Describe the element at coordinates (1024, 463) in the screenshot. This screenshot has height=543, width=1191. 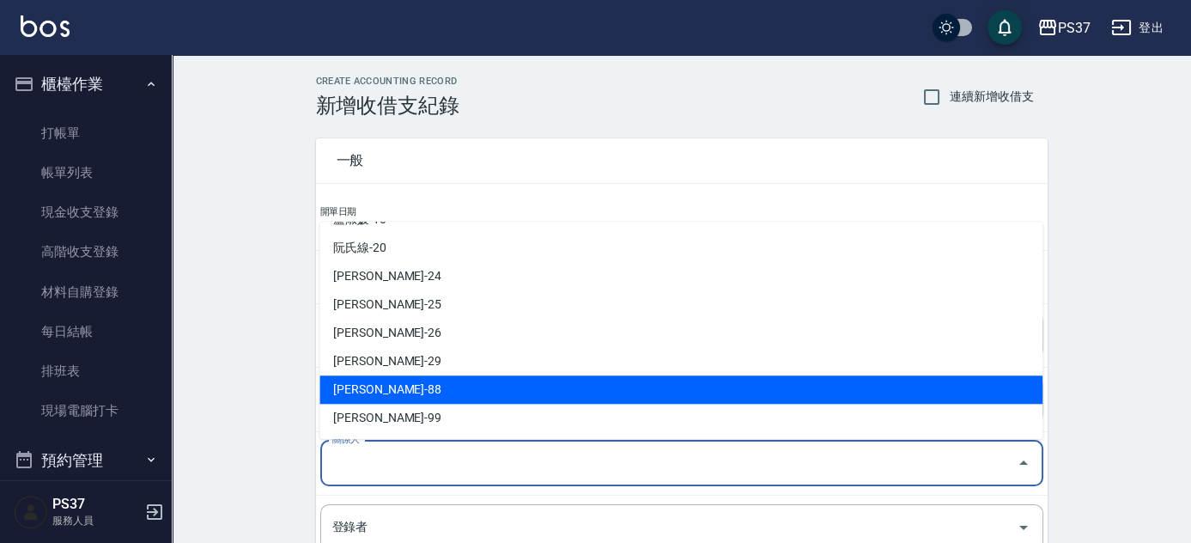
I see `button: Close` at that location.